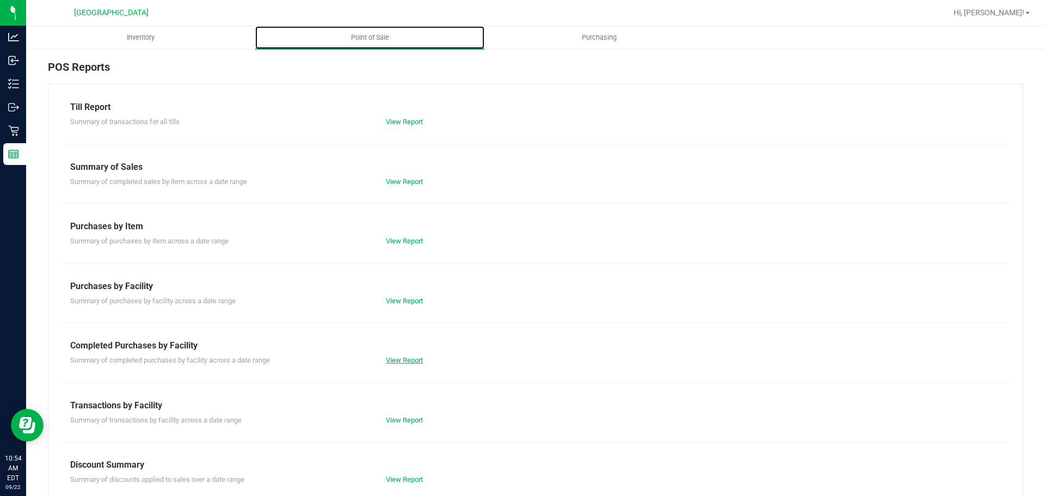  Describe the element at coordinates (14, 131) in the screenshot. I see `inline-svg: Retail` at that location.